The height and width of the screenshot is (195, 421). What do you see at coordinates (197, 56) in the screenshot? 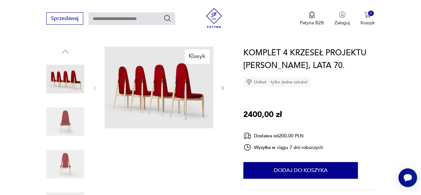
I see `div: Klasyk` at bounding box center [197, 56].